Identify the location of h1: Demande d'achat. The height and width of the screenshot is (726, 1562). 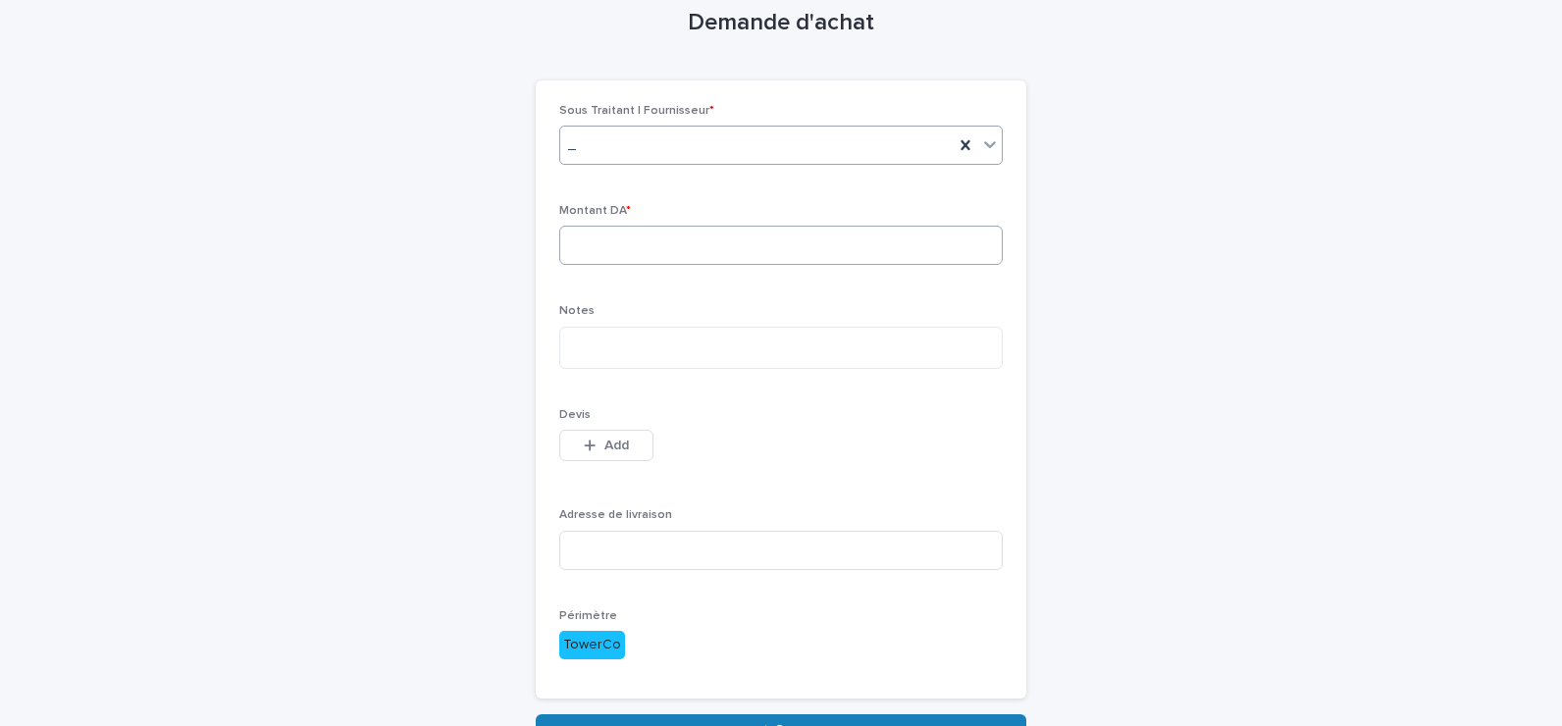
(781, 23).